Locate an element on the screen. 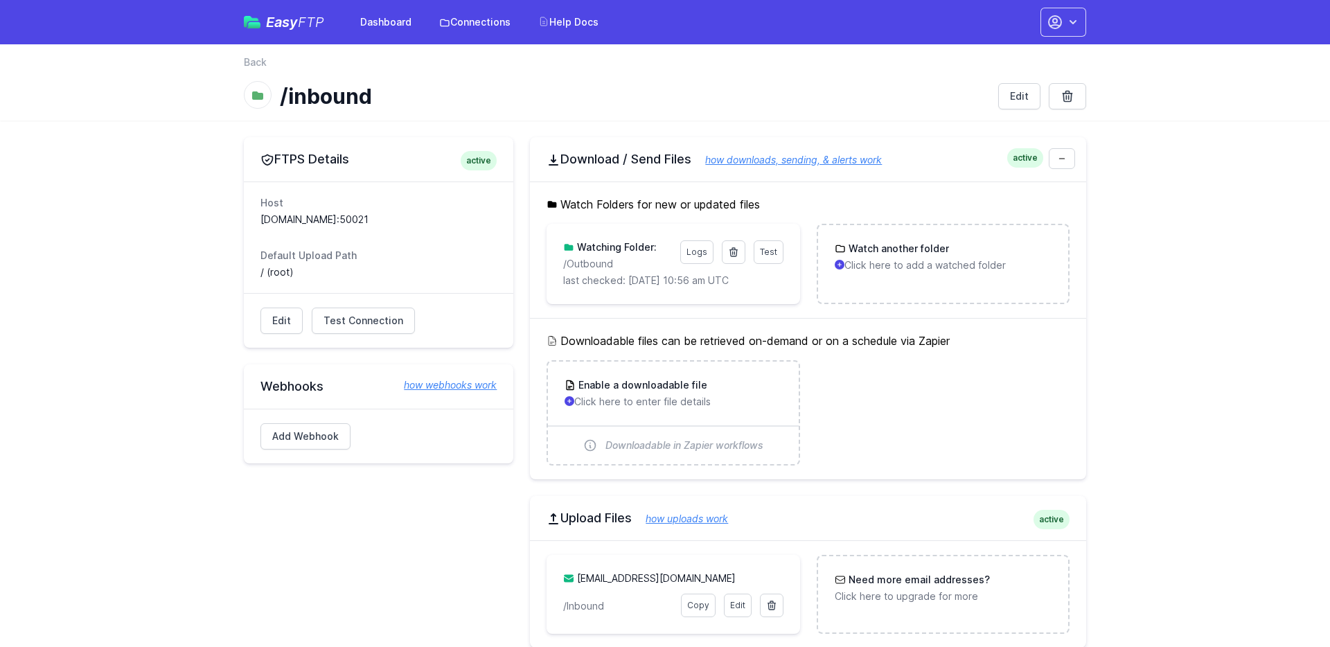 The height and width of the screenshot is (647, 1330). h5: Watch Folders for new or updated files is located at coordinates (808, 204).